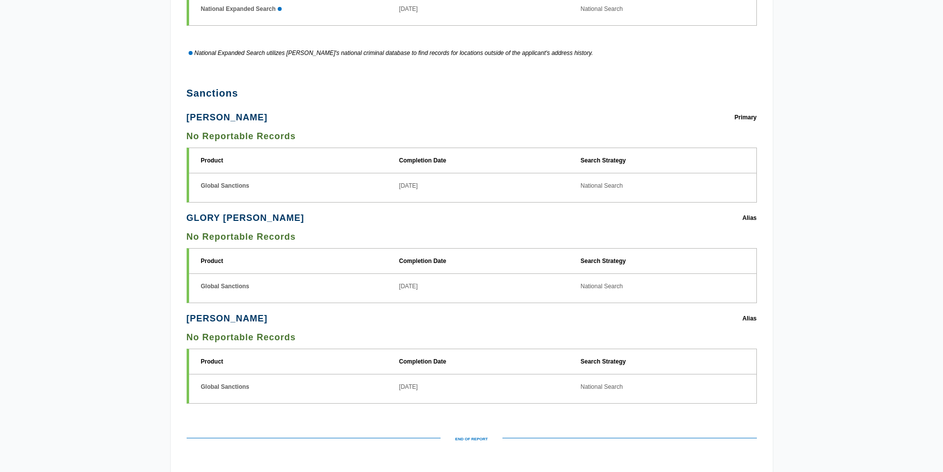 This screenshot has width=943, height=472. What do you see at coordinates (238, 9) in the screenshot?
I see `span: National Expanded Search` at bounding box center [238, 9].